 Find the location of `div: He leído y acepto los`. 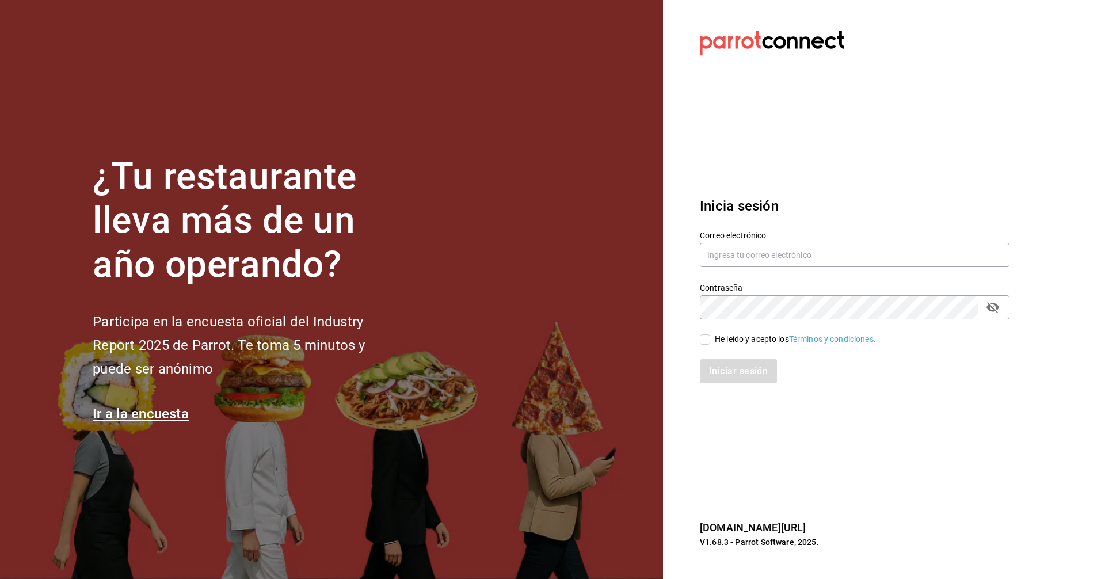

div: He leído y acepto los is located at coordinates (796, 339).